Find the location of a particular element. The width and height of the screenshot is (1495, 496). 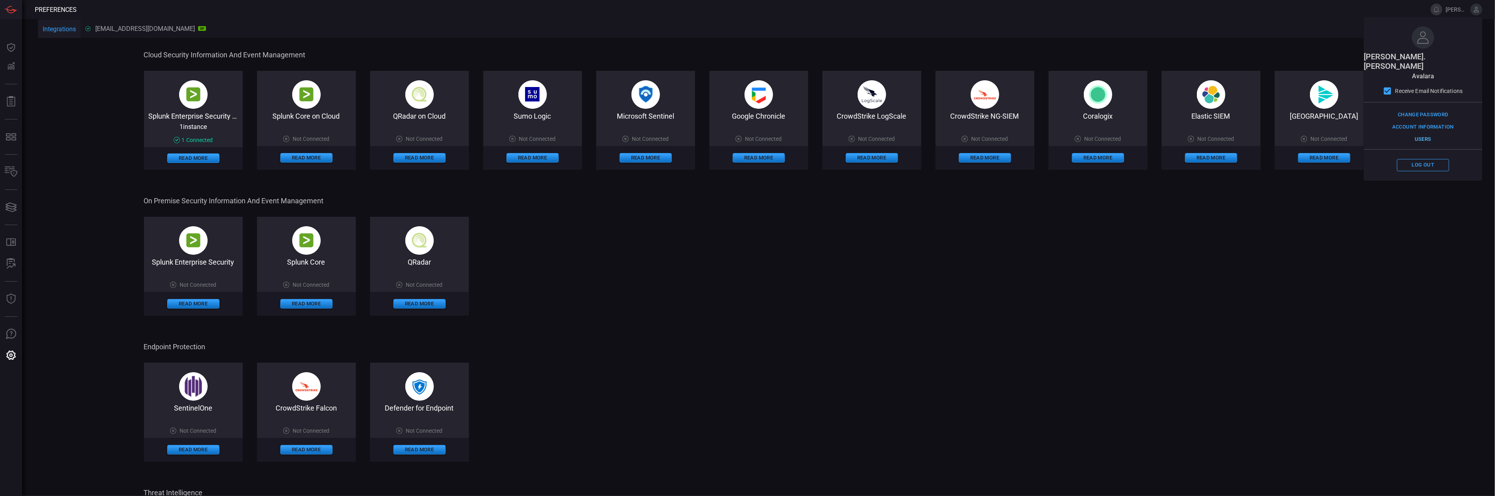

span: Connected is located at coordinates (199, 140).